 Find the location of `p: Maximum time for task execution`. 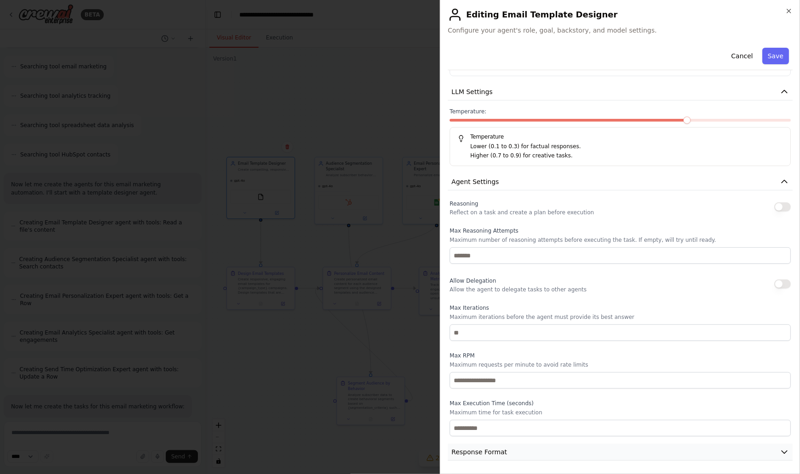

p: Maximum time for task execution is located at coordinates (620, 413).